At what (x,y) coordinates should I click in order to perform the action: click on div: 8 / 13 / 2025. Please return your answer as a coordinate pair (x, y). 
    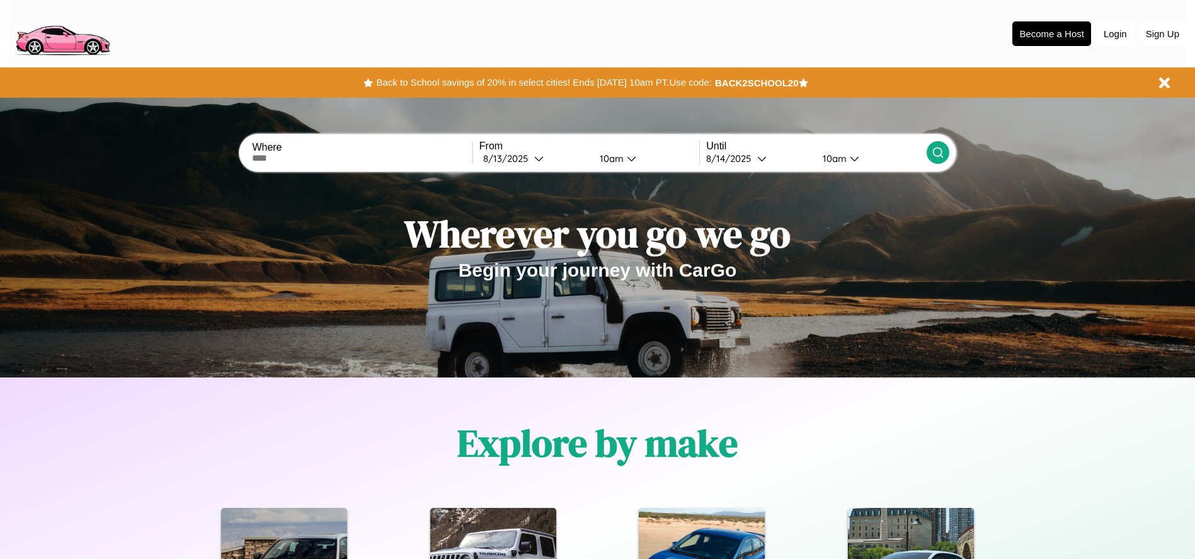
    Looking at the image, I should click on (509, 158).